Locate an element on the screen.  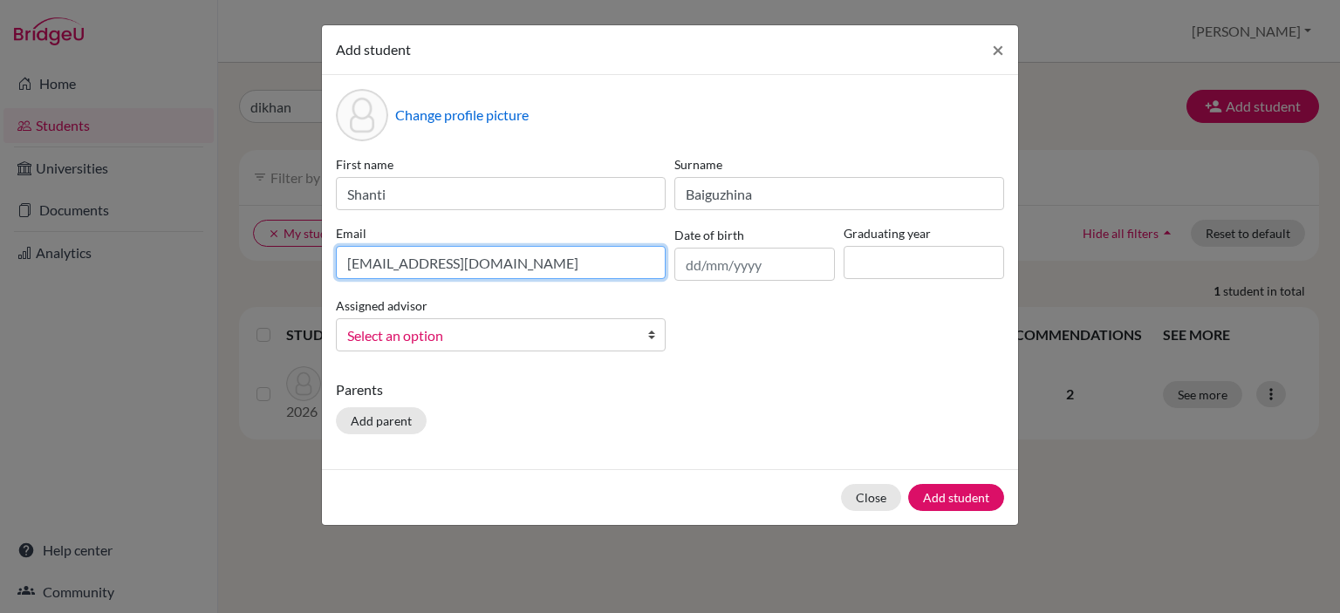
input: dd/mm/yyyy is located at coordinates (755, 264).